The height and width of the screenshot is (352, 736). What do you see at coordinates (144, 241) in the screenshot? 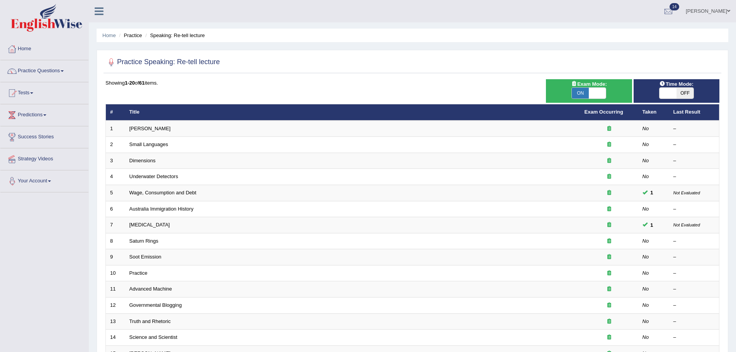
I see `a: Saturn Rings` at bounding box center [144, 241].